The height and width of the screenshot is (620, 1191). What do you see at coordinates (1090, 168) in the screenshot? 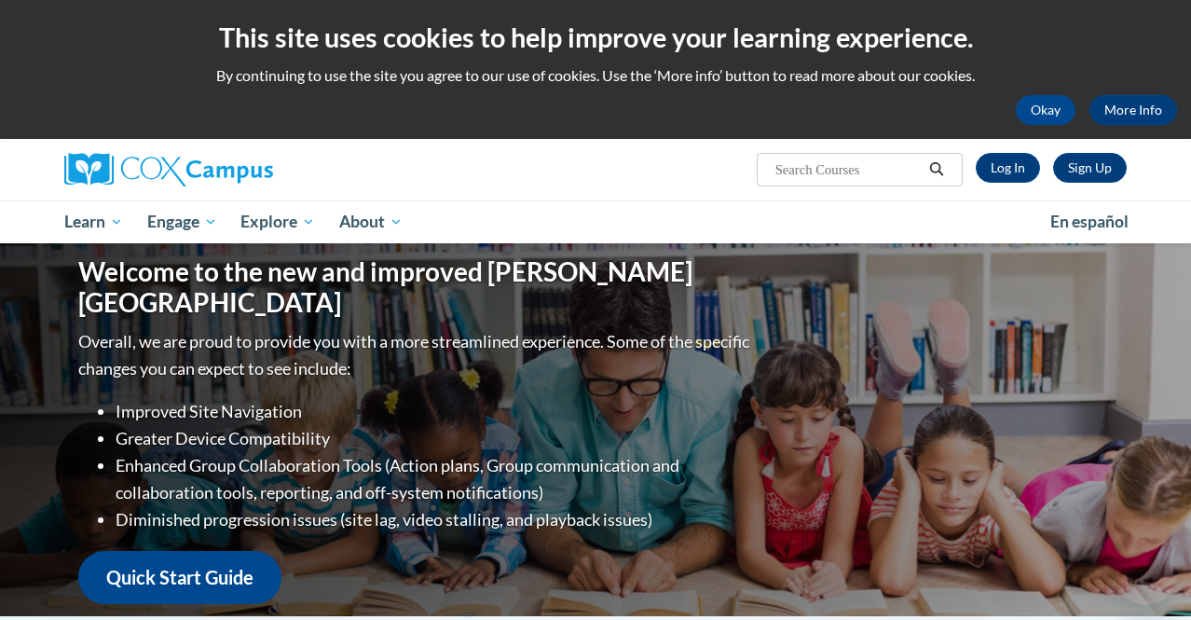
I see `a: Register` at bounding box center [1090, 168].